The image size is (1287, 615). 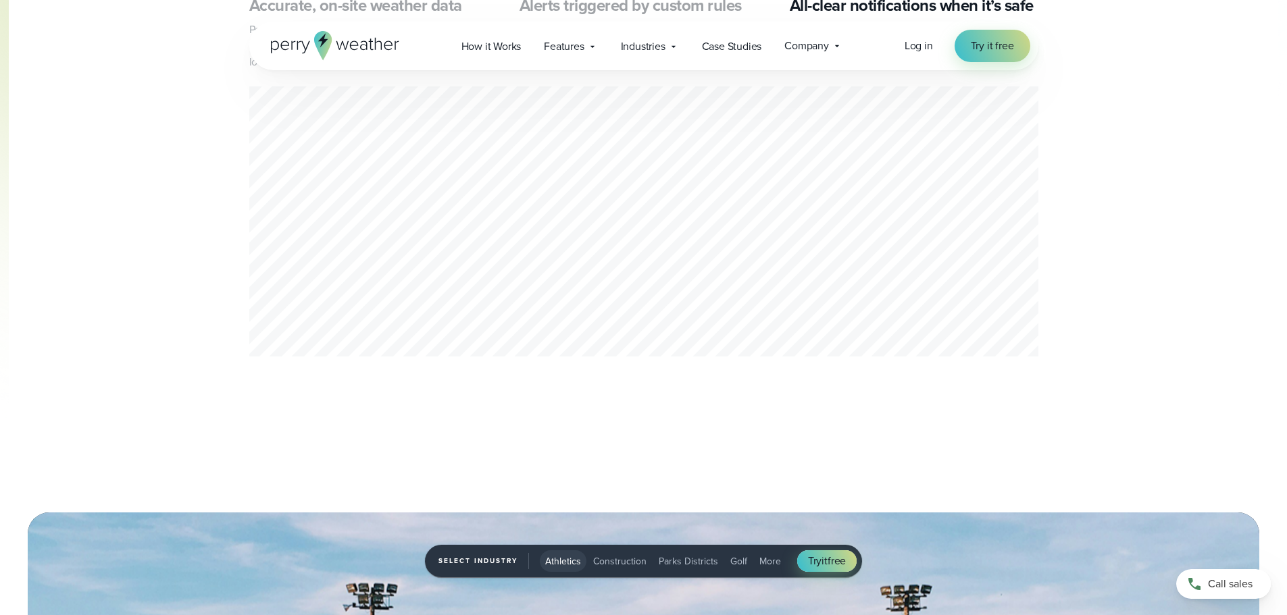 What do you see at coordinates (491, 47) in the screenshot?
I see `span: How it Works` at bounding box center [491, 47].